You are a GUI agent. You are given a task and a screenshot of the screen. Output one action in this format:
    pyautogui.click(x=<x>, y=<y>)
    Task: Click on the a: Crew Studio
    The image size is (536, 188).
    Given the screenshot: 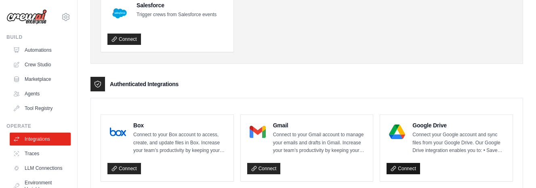 What is the action you would take?
    pyautogui.click(x=40, y=65)
    